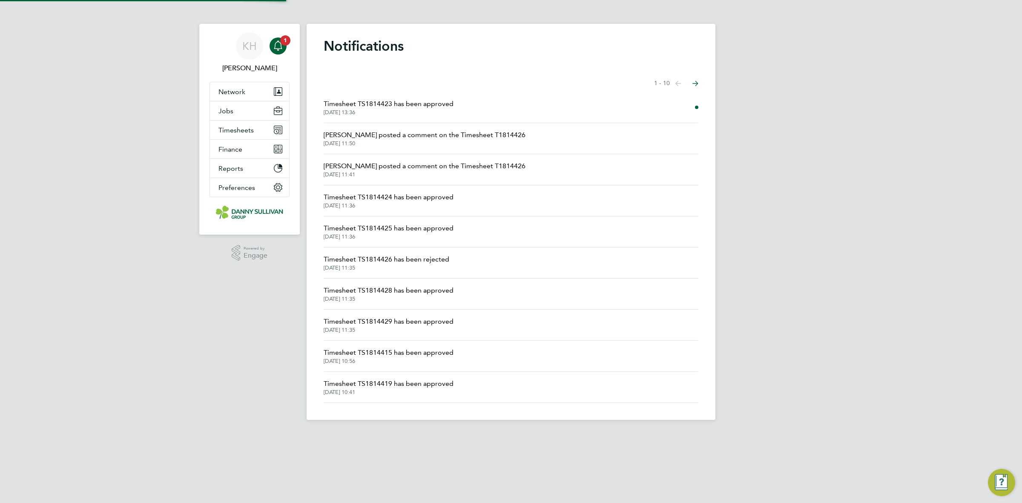  What do you see at coordinates (388, 353) in the screenshot?
I see `span: Timesheet TS1814415 has been approved` at bounding box center [388, 353].